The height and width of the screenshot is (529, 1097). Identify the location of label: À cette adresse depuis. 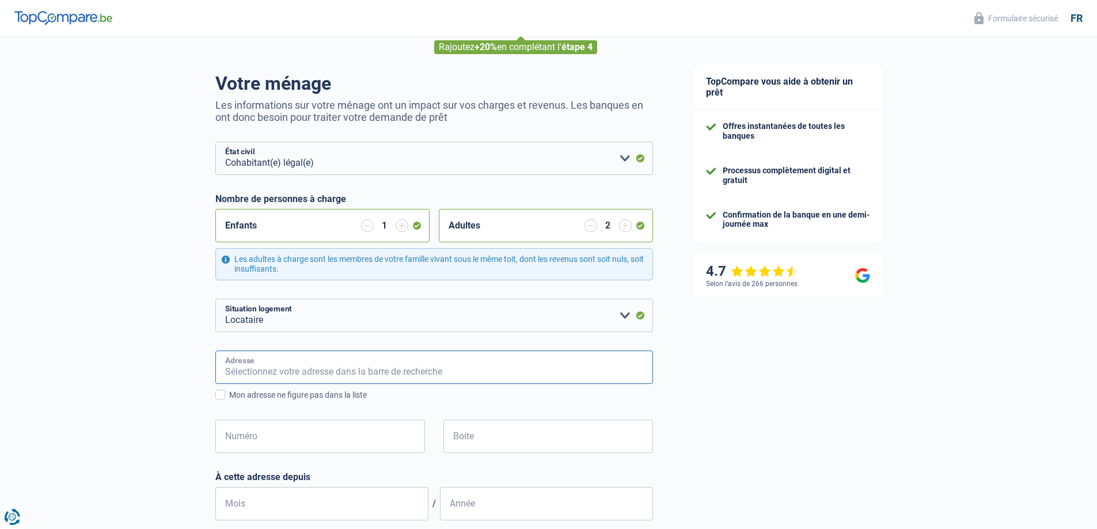
(434, 477).